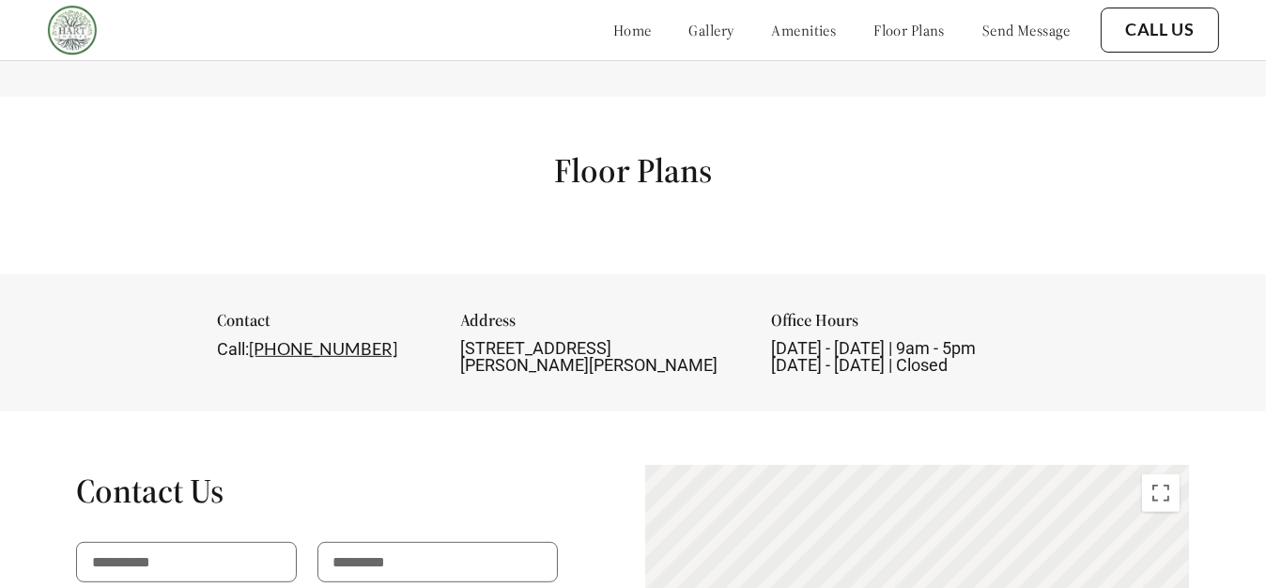 This screenshot has height=588, width=1266. I want to click on h1: Floor Plans, so click(633, 170).